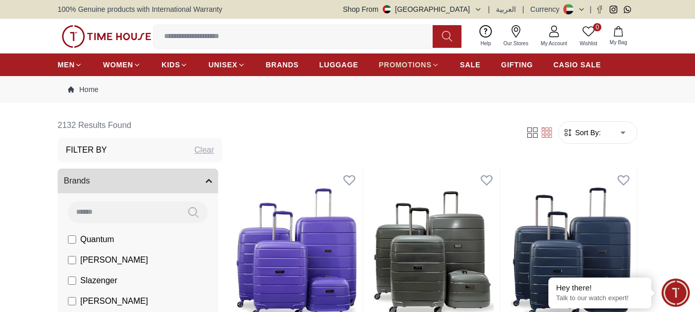 The width and height of the screenshot is (695, 312). What do you see at coordinates (72, 281) in the screenshot?
I see `input: Slazenger` at bounding box center [72, 281].